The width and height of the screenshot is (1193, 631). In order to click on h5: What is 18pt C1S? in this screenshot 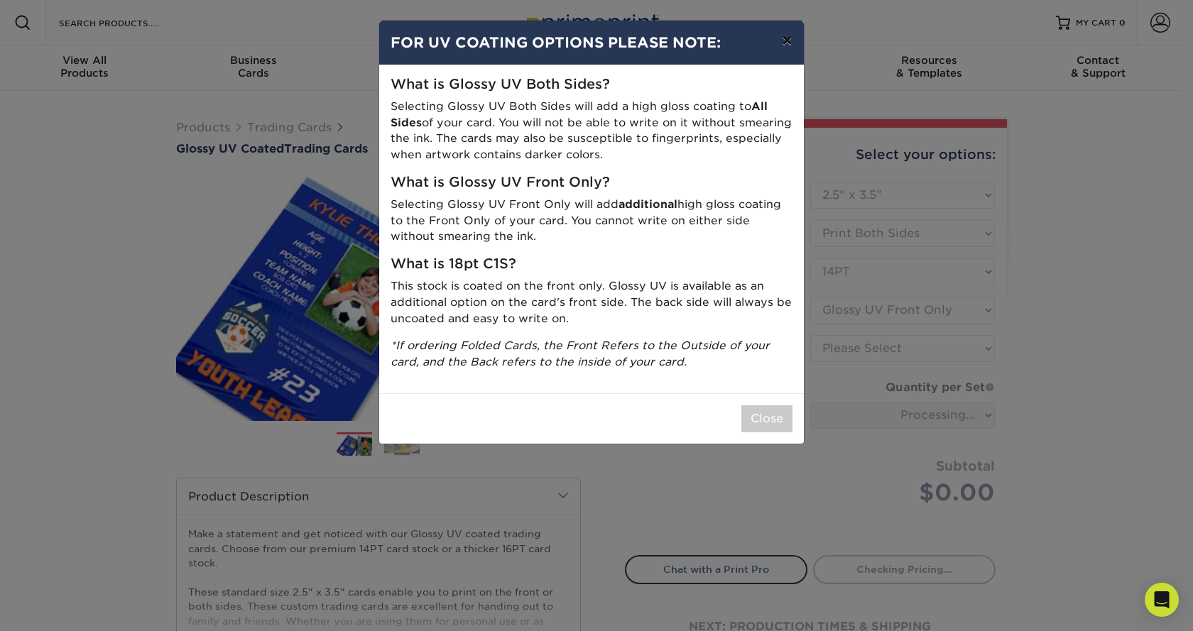, I will do `click(591, 264)`.